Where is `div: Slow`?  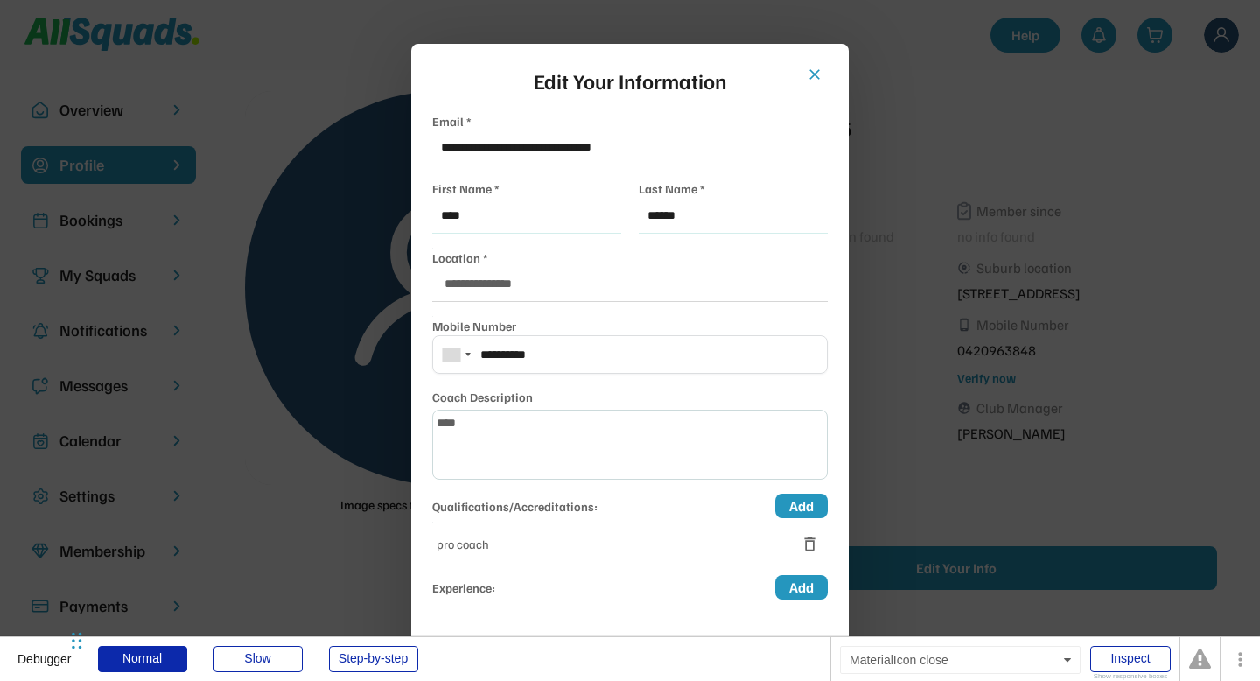 div: Slow is located at coordinates (258, 659).